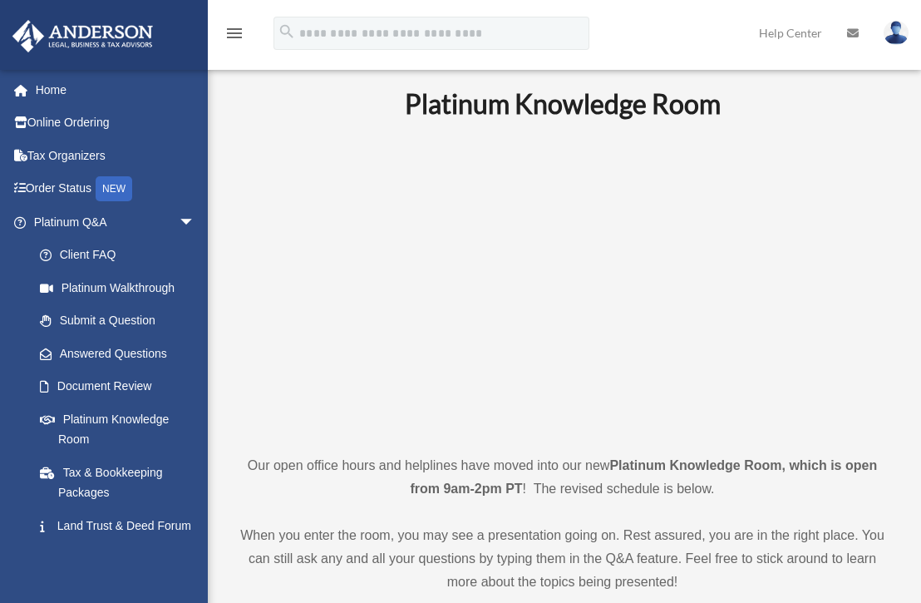 This screenshot has height=603, width=921. I want to click on a: Answered Questions, so click(121, 353).